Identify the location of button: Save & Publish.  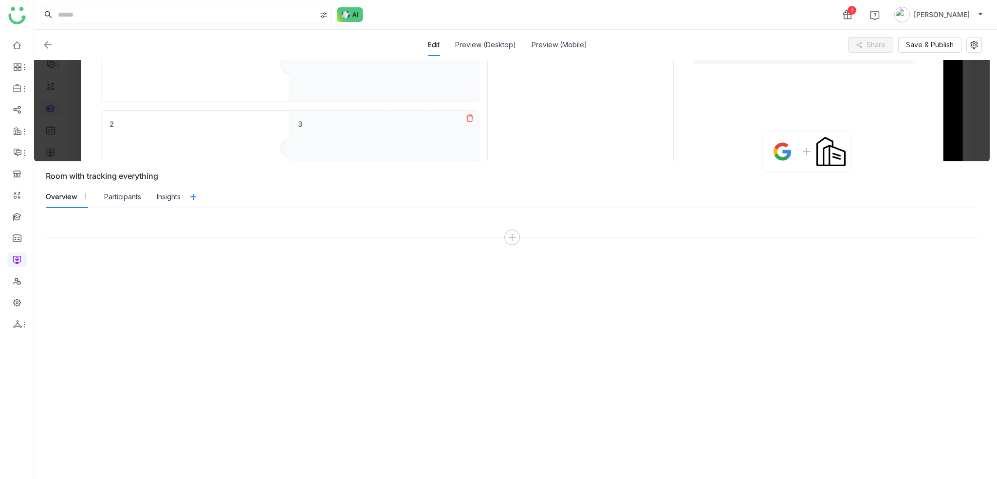
(930, 45).